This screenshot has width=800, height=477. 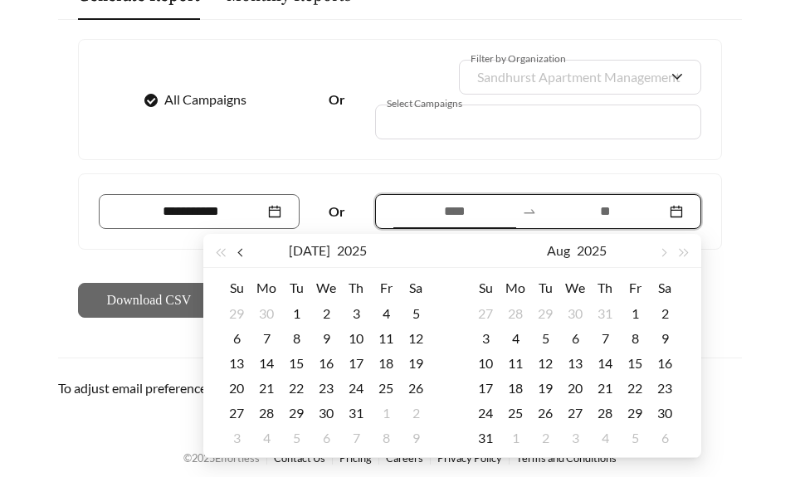 What do you see at coordinates (386, 438) in the screenshot?
I see `td: 2025-08-08` at bounding box center [386, 438].